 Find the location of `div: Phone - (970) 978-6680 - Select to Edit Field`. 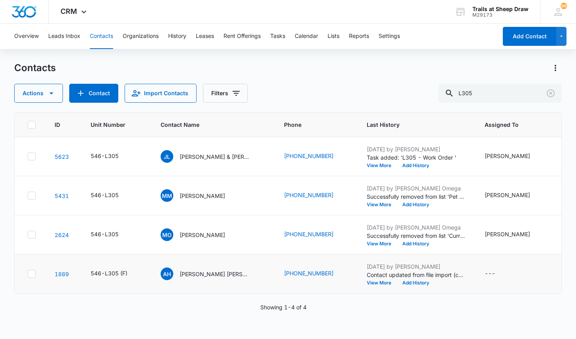

div: Phone - (970) 978-6680 - Select to Edit Field is located at coordinates (316, 235).